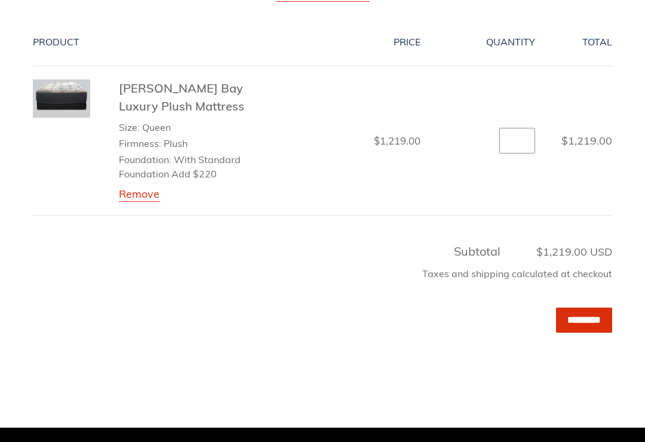  What do you see at coordinates (361, 42) in the screenshot?
I see `th: Price` at bounding box center [361, 42].